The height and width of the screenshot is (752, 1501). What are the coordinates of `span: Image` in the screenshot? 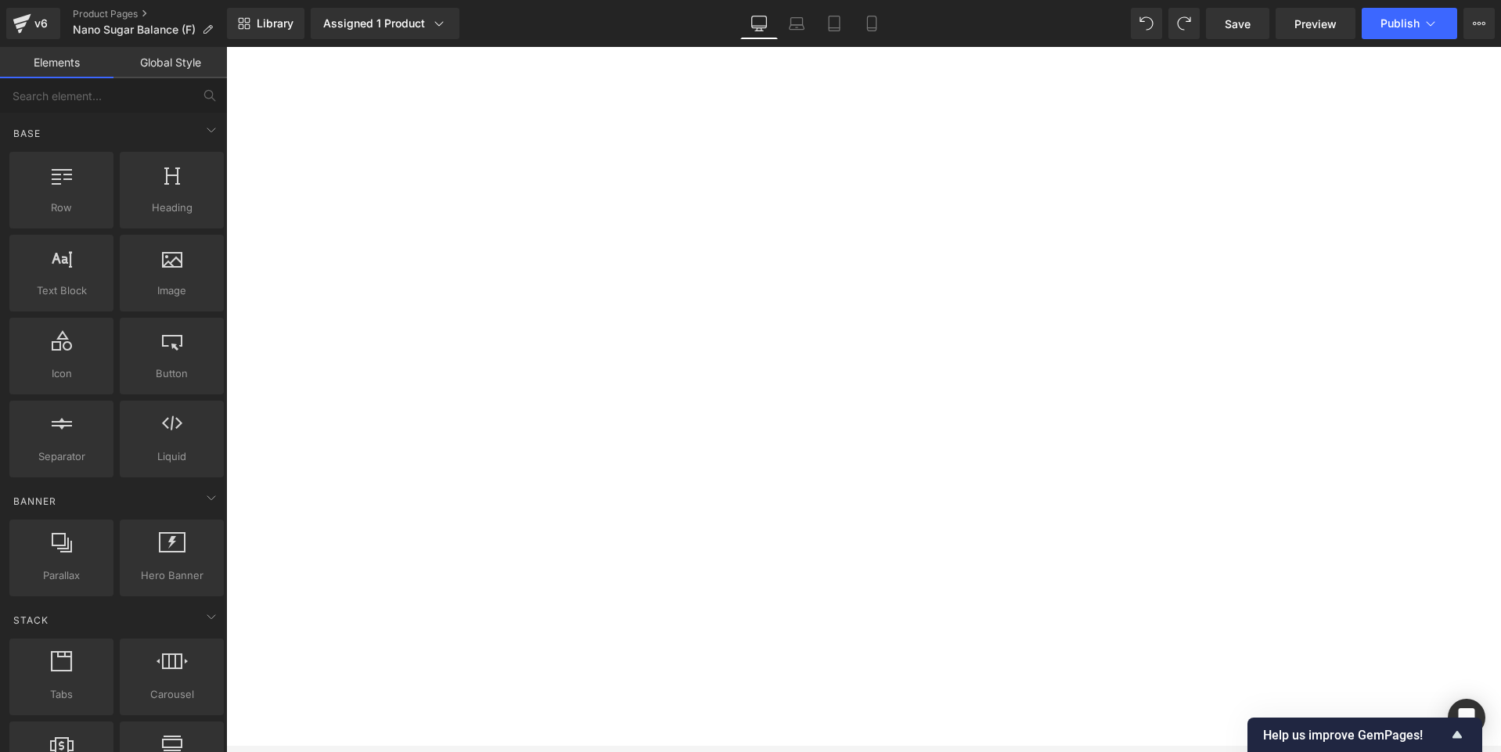 It's located at (171, 290).